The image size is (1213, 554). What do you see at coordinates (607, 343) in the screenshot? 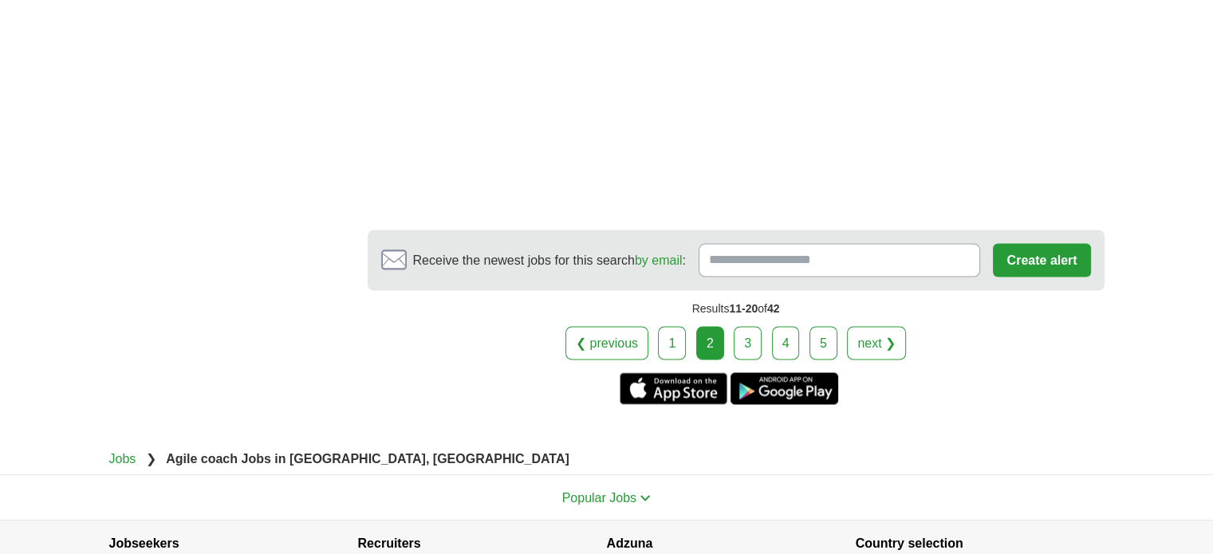
I see `a: ❮ previous` at bounding box center [607, 343].